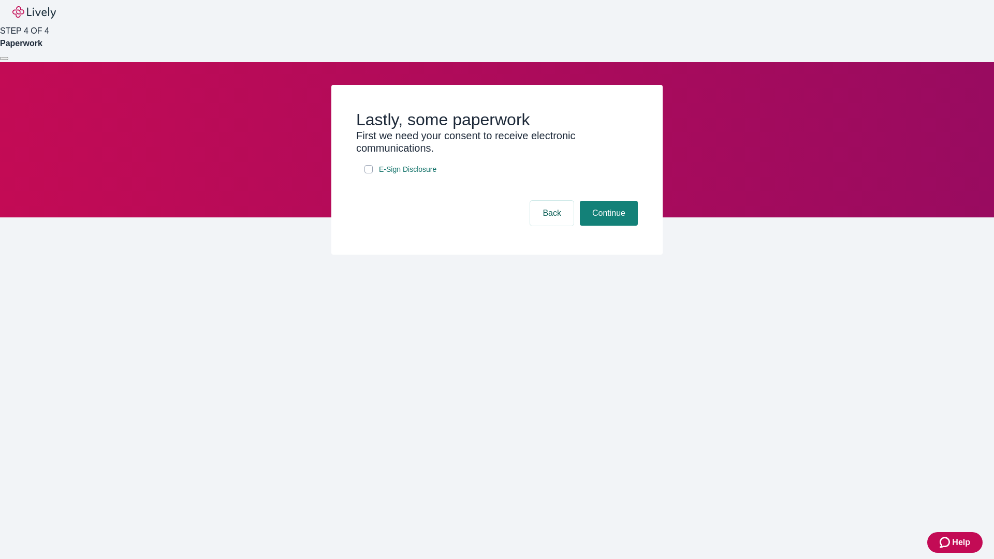 This screenshot has width=994, height=559. Describe the element at coordinates (34, 12) in the screenshot. I see `img: Lively` at that location.